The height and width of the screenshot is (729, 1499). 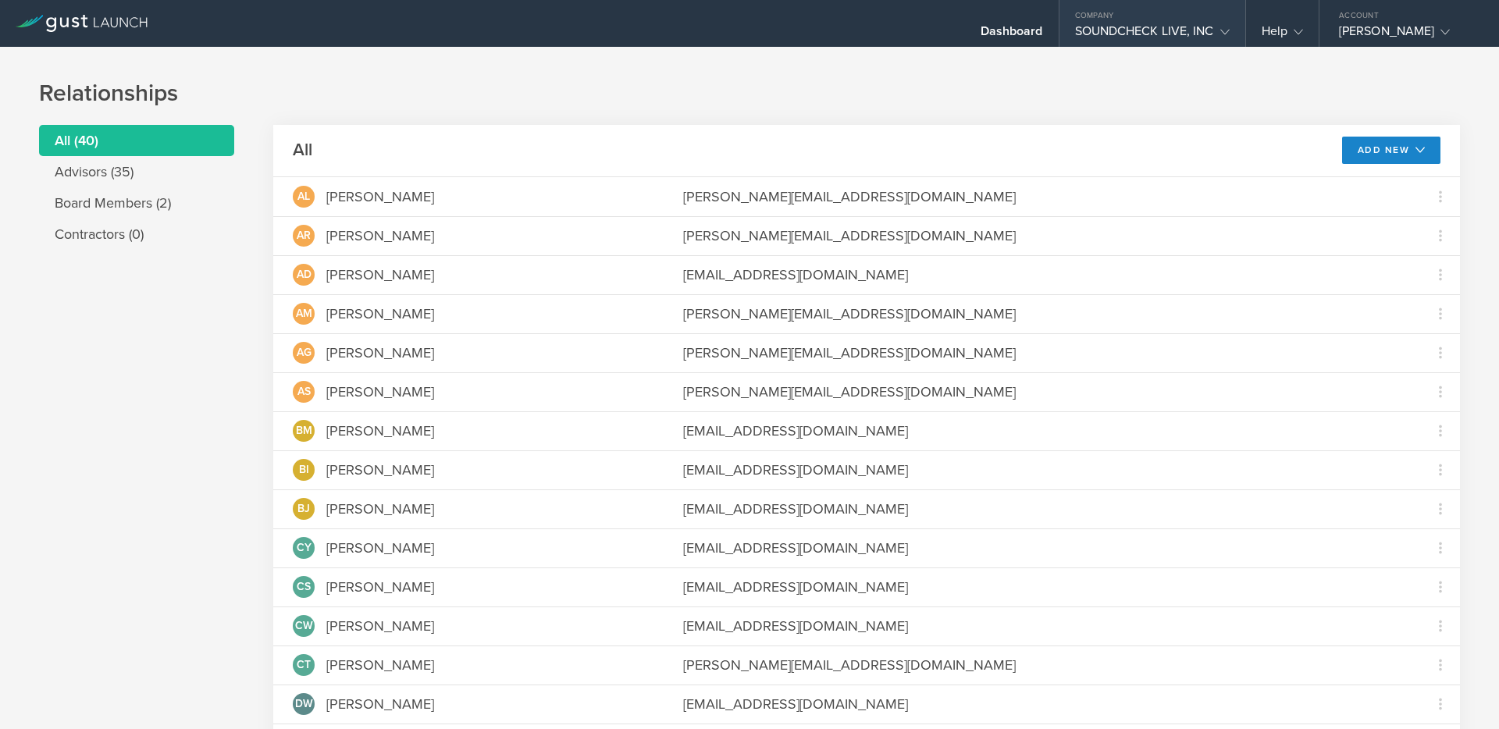 I want to click on h2: All, so click(x=302, y=150).